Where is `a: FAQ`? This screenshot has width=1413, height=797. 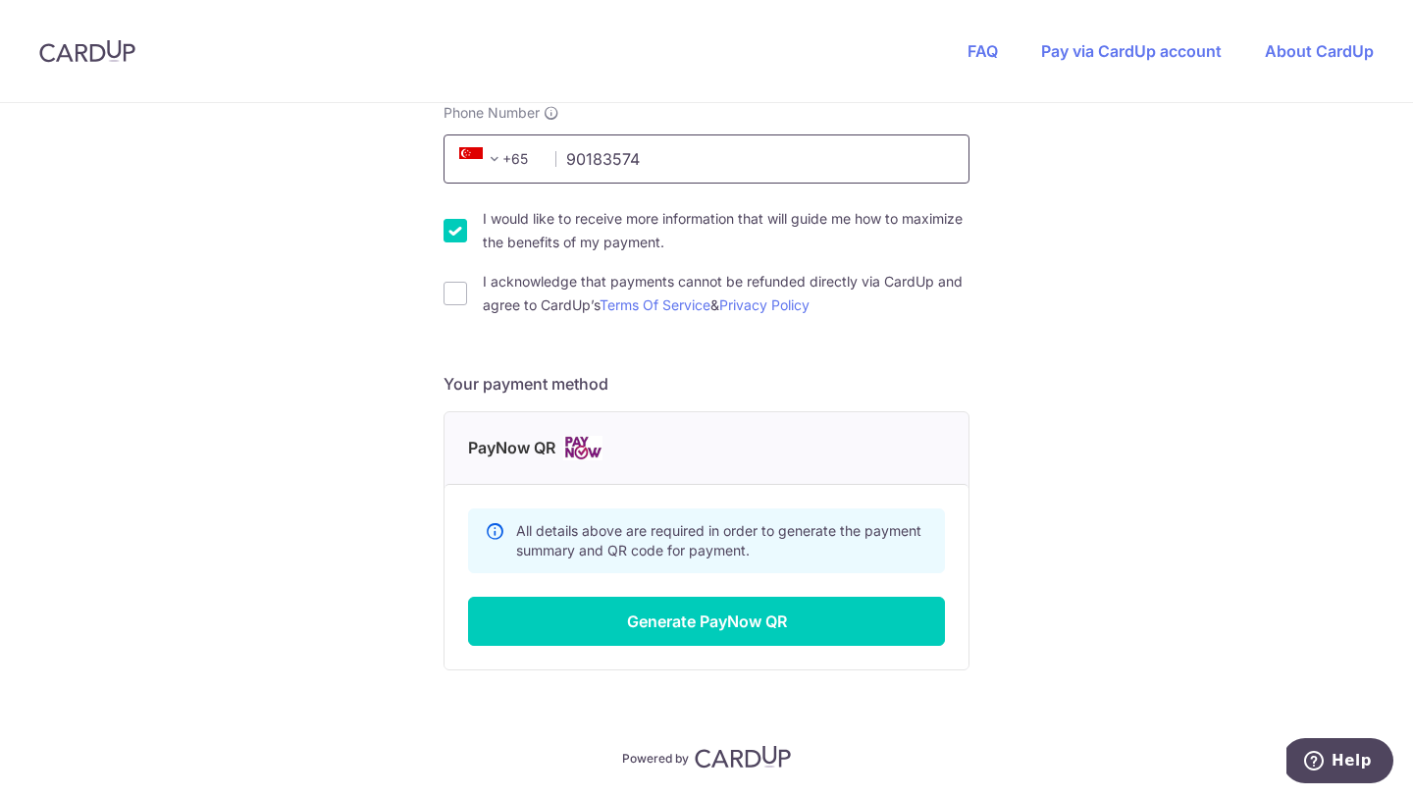
a: FAQ is located at coordinates (982, 51).